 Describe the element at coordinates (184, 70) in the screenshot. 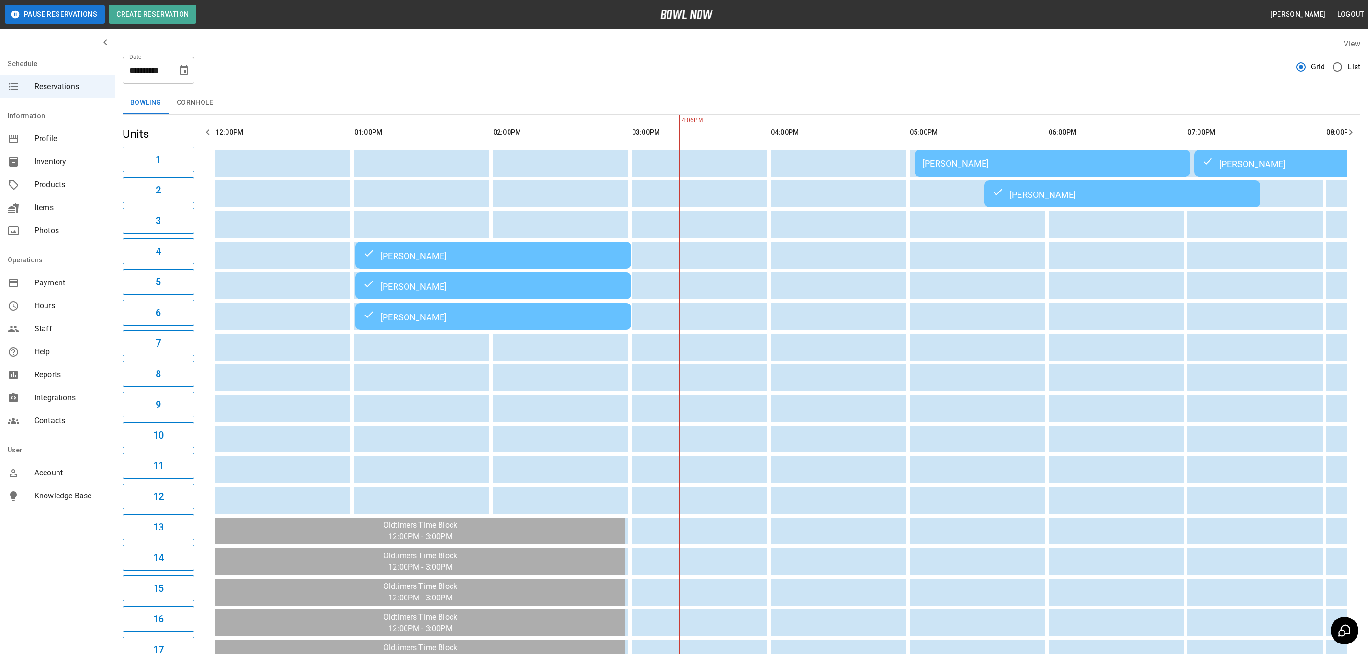

I see `button: Choose date, selected date is Oct 10, 2025` at that location.